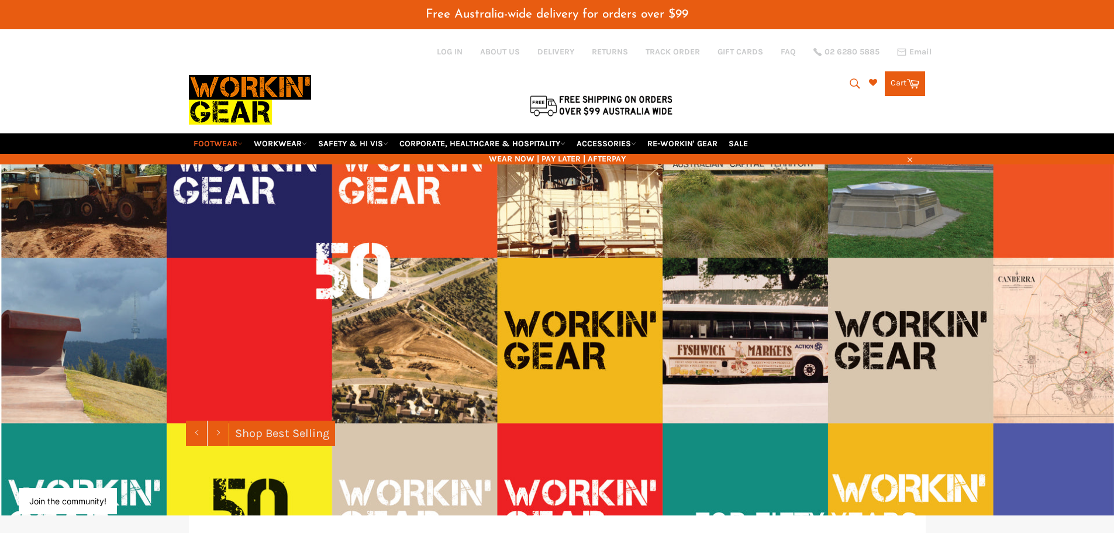 Image resolution: width=1114 pixels, height=533 pixels. Describe the element at coordinates (482, 143) in the screenshot. I see `a: CORPORATE, HEALTHCARE & HOSPITALITY` at that location.